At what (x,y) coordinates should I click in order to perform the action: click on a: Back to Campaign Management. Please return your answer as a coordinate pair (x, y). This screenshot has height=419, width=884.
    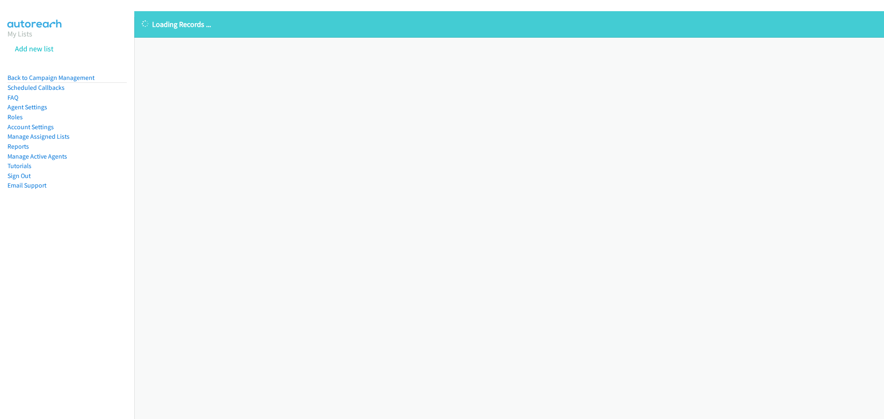
    Looking at the image, I should click on (51, 77).